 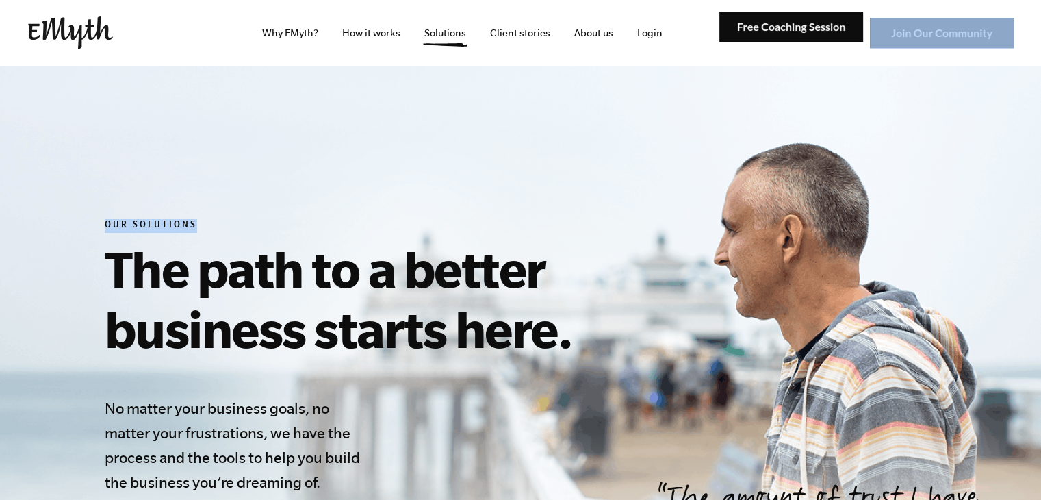 What do you see at coordinates (942, 33) in the screenshot?
I see `img: Join Our Community` at bounding box center [942, 33].